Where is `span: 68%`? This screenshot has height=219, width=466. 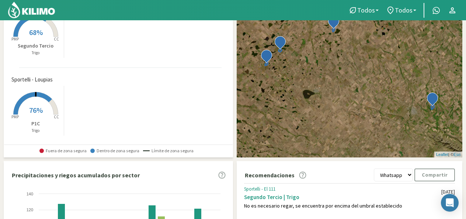 span: 68% is located at coordinates (36, 32).